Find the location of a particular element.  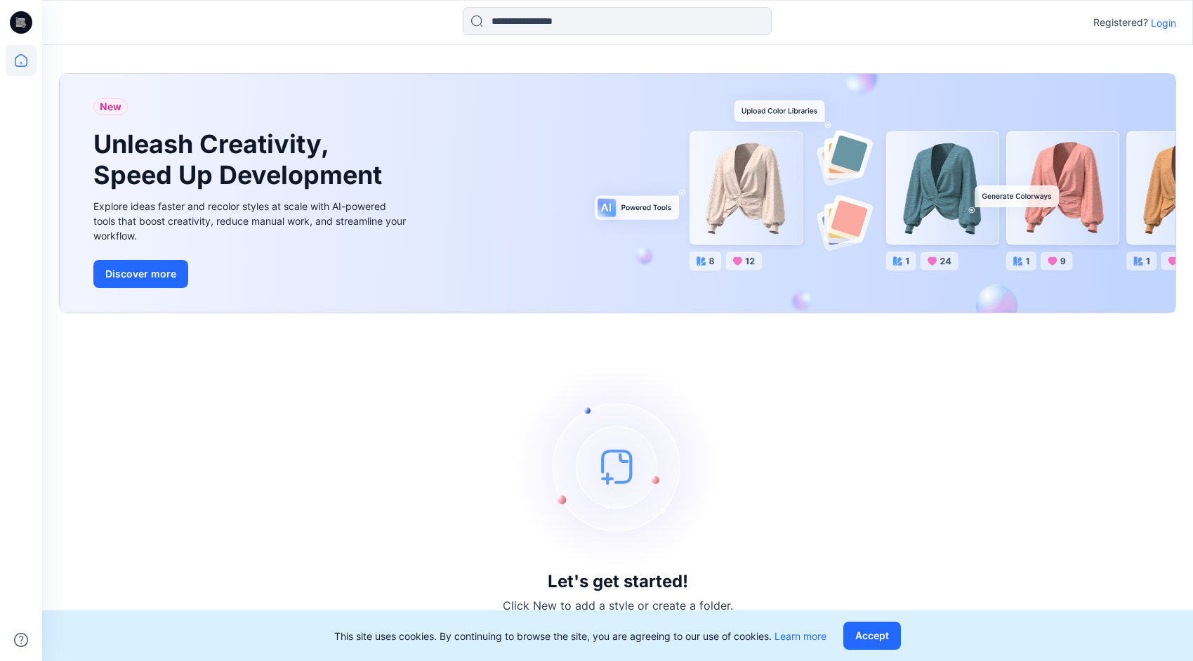

p: Click New to add a style or create a folder. is located at coordinates (618, 605).